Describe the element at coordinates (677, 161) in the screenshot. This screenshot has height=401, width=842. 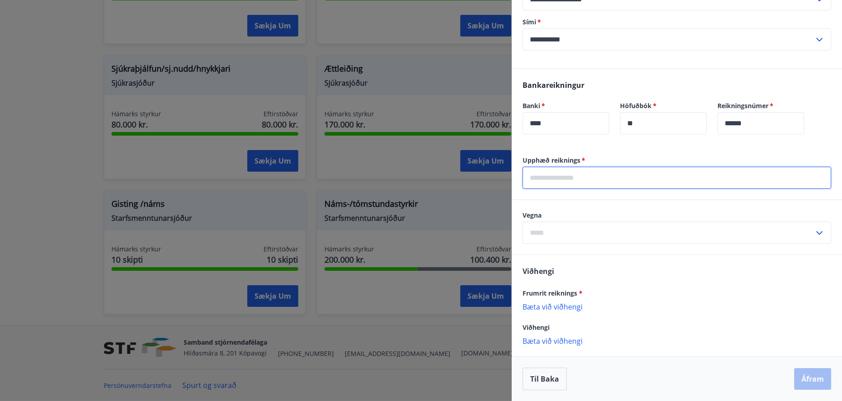
I see `label: Upphæð reiknings` at that location.